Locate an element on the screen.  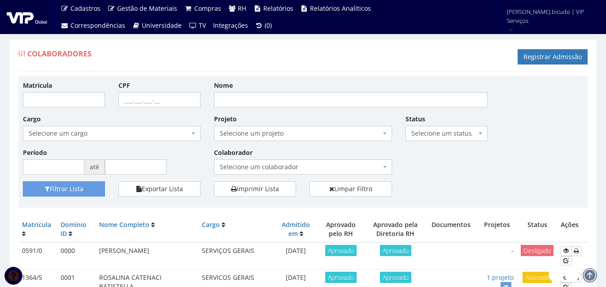
button: Exportar Lista is located at coordinates (159, 189).